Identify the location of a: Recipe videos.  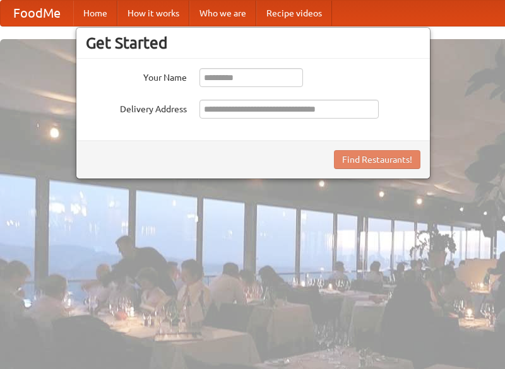
(294, 13).